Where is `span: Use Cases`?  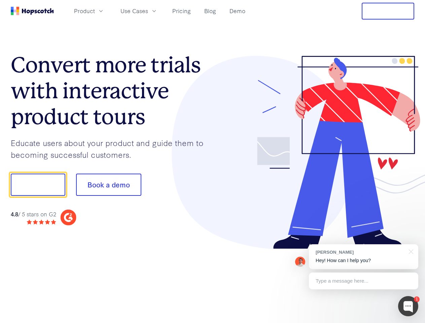
span: Use Cases is located at coordinates (134, 11).